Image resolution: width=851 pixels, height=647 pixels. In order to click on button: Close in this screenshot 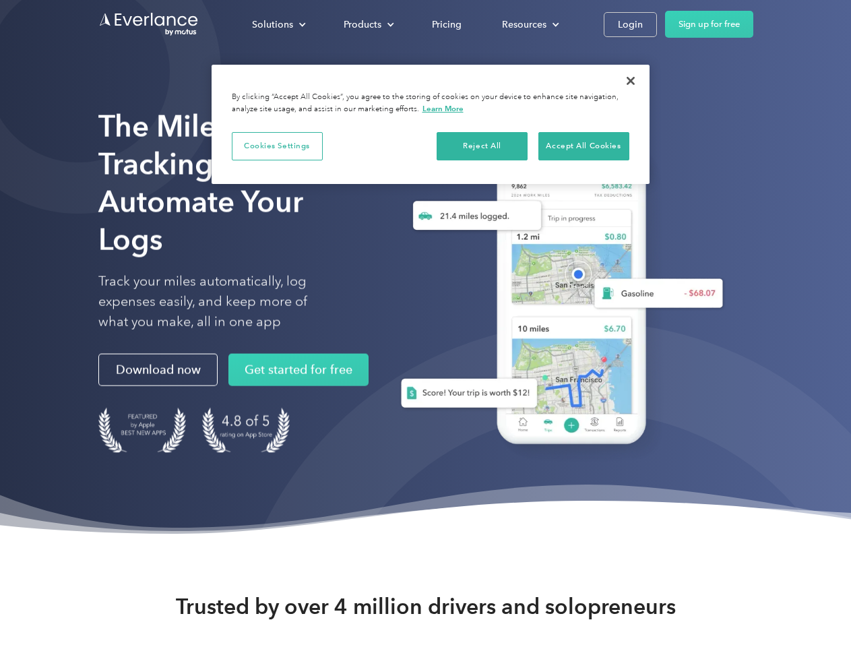, I will do `click(631, 81)`.